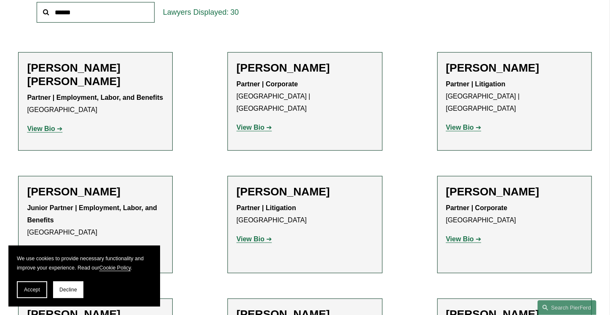  I want to click on a: Search this site, so click(567, 307).